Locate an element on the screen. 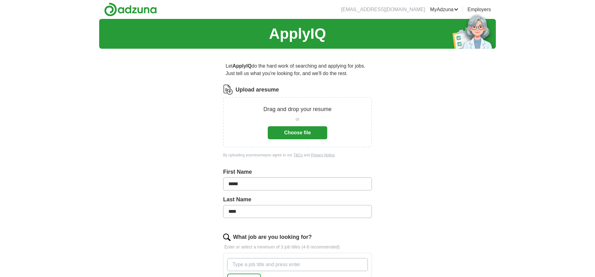 The image size is (595, 277). a: MyAdzuna is located at coordinates (444, 10).